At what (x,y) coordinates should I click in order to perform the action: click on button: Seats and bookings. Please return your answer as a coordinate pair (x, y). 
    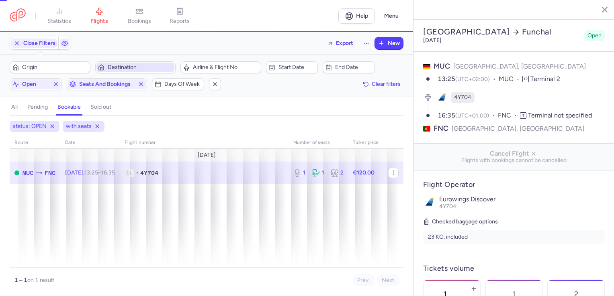
    Looking at the image, I should click on (107, 84).